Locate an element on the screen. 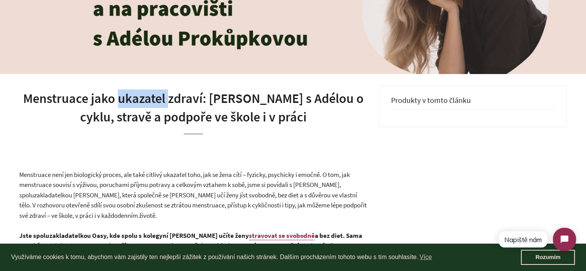  span: Napiště nám is located at coordinates (32, 18).